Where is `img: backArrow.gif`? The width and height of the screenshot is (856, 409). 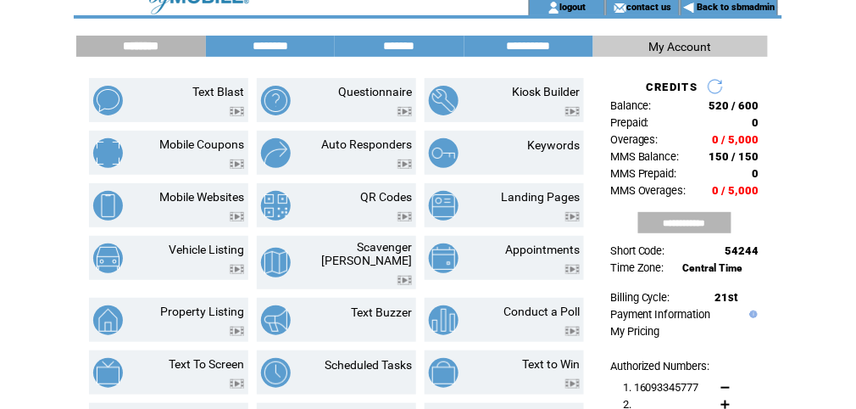
img: backArrow.gif is located at coordinates (689, 8).